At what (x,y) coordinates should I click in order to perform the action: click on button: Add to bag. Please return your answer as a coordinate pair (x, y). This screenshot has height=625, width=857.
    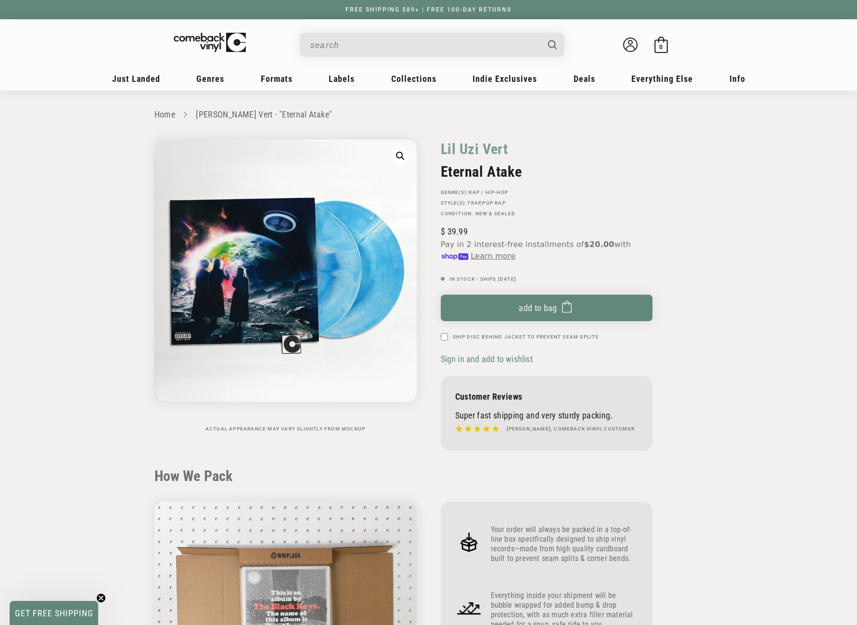
    Looking at the image, I should click on (547, 308).